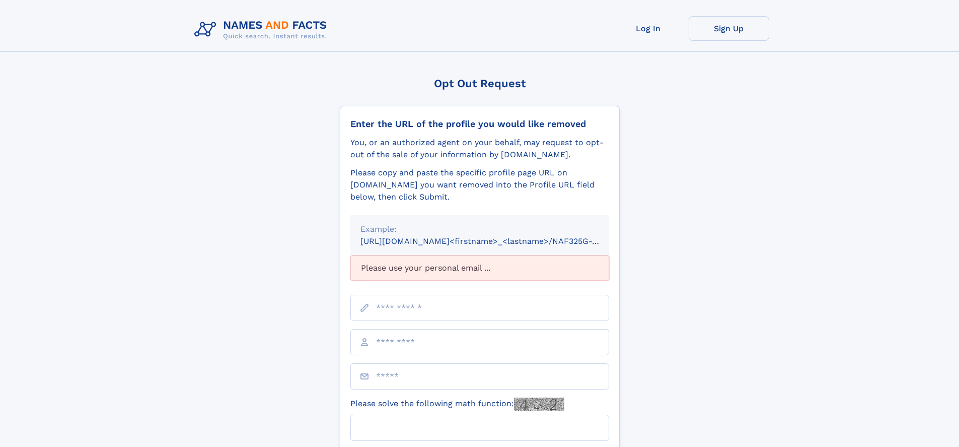 Image resolution: width=959 pixels, height=447 pixels. What do you see at coordinates (480, 268) in the screenshot?
I see `div: Please use your personal email ...` at bounding box center [480, 268].